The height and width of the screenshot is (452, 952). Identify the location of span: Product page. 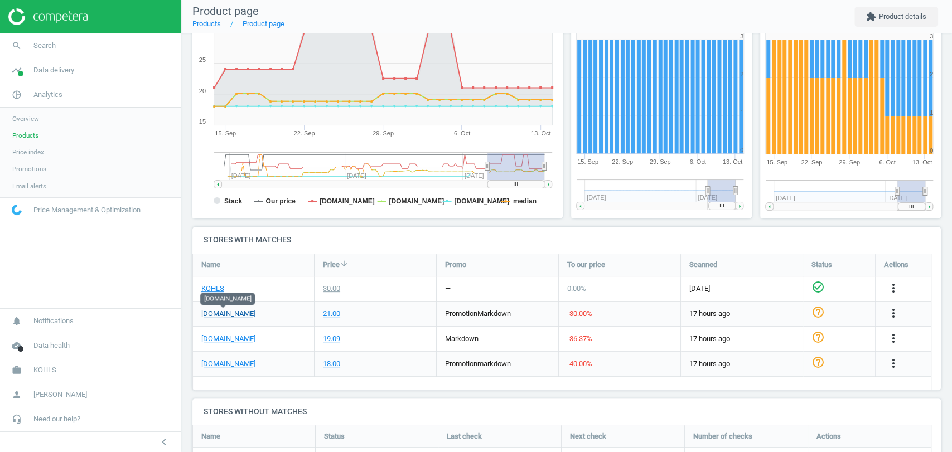
(225, 11).